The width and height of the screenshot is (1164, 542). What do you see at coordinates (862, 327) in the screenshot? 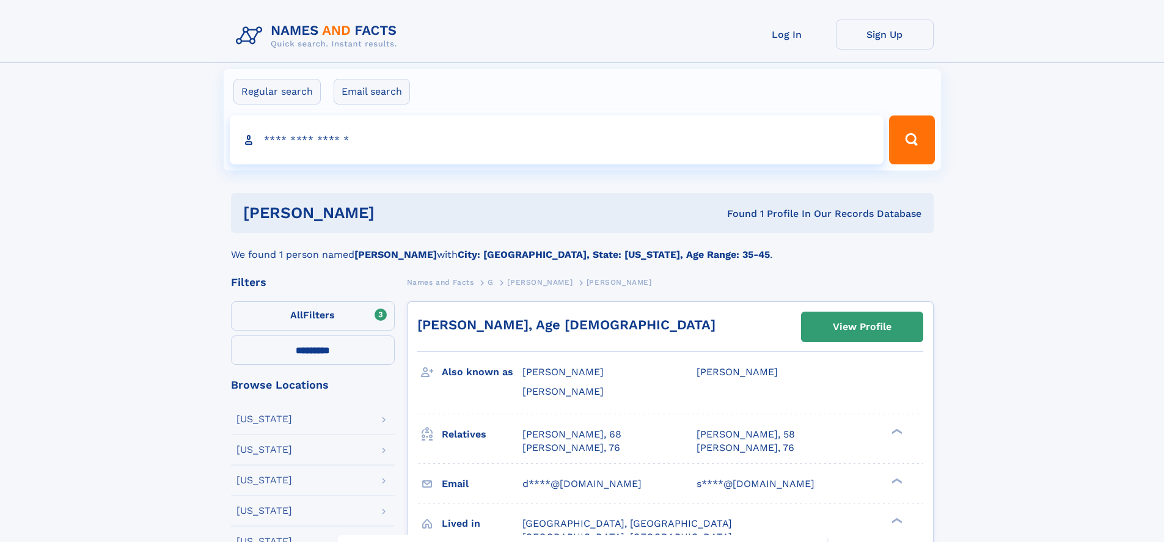
I see `div: View Profile` at bounding box center [862, 327].